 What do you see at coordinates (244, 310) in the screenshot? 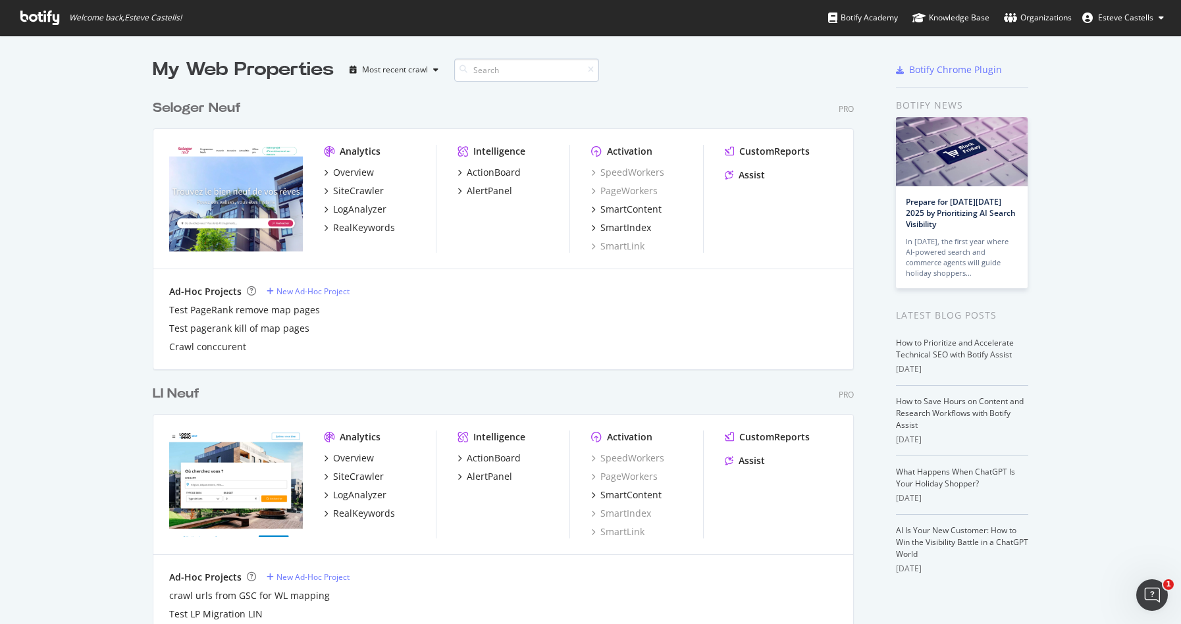
I see `div: Test PageRank remove map pages` at bounding box center [244, 310].